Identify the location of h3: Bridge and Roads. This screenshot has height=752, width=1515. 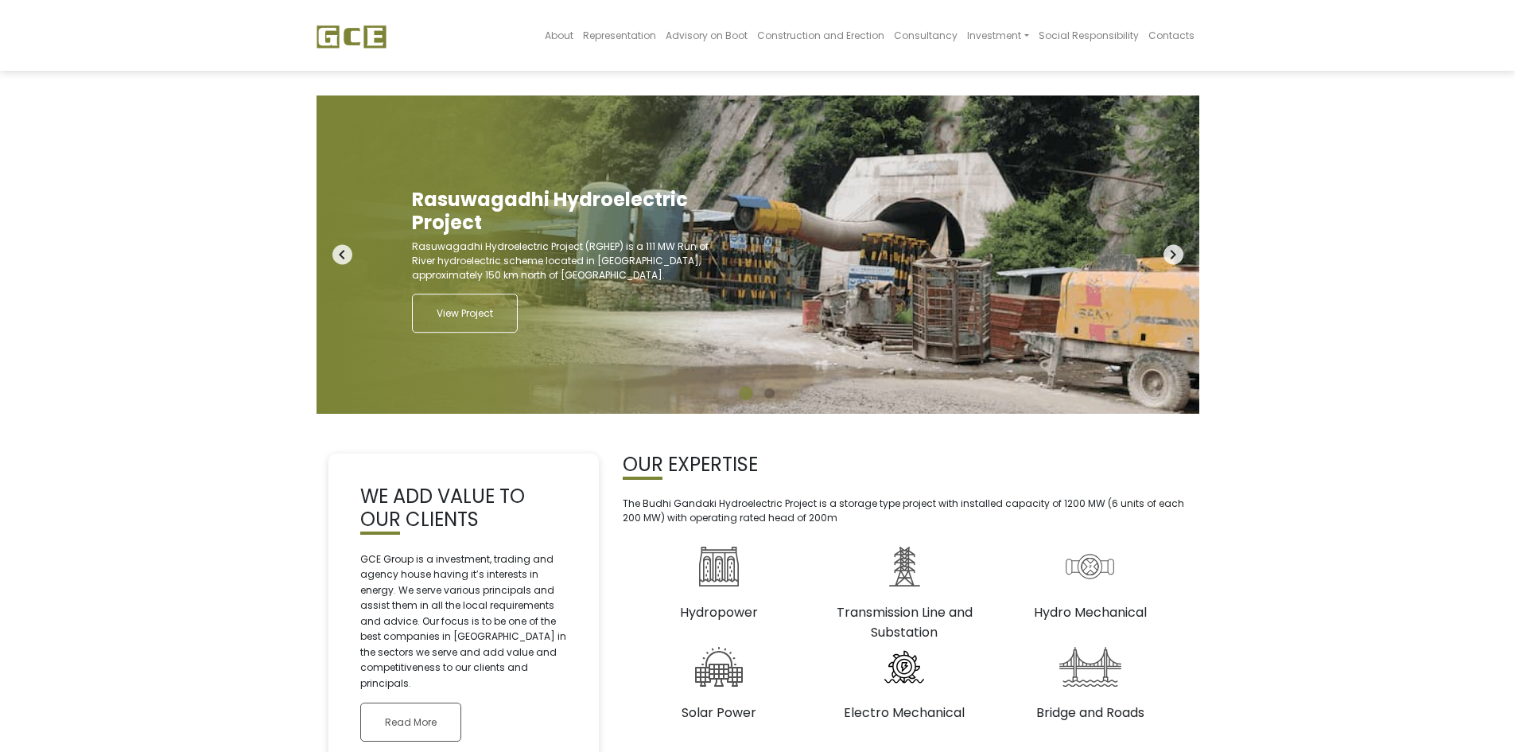
(1090, 712).